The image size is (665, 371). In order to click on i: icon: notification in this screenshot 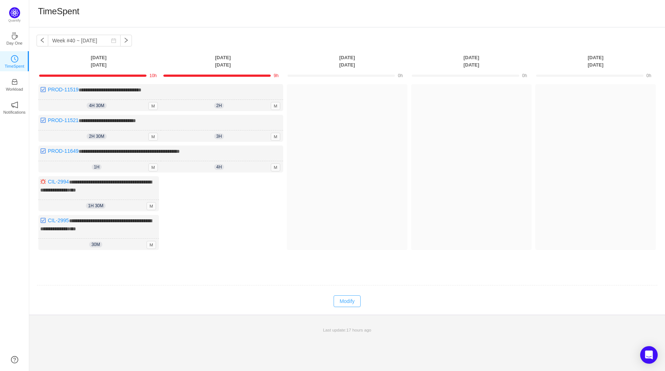, I will do `click(15, 105)`.